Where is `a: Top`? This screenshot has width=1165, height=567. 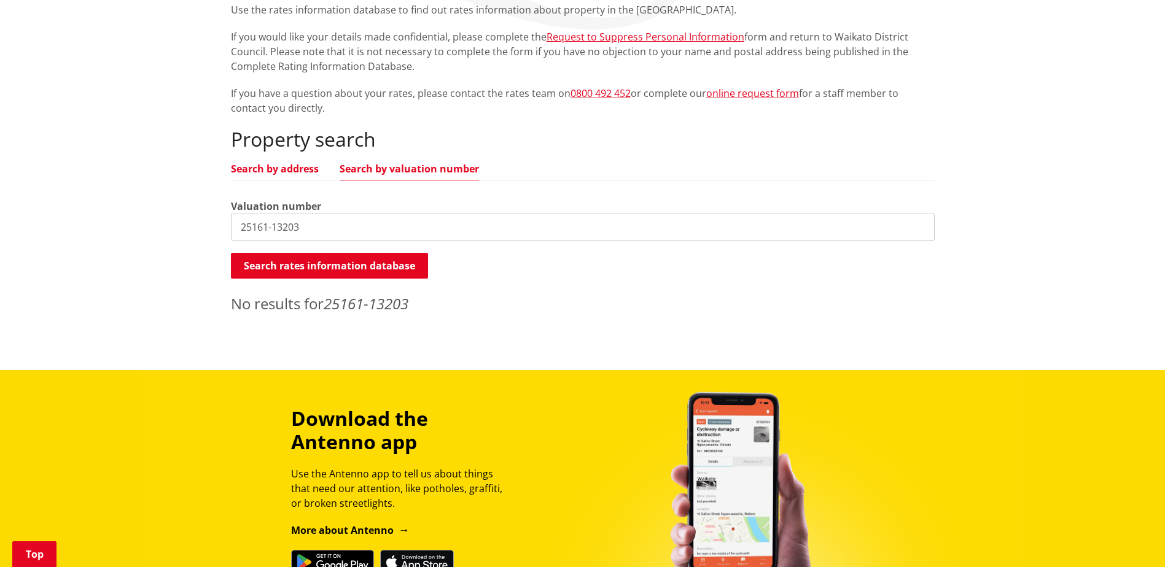
a: Top is located at coordinates (34, 555).